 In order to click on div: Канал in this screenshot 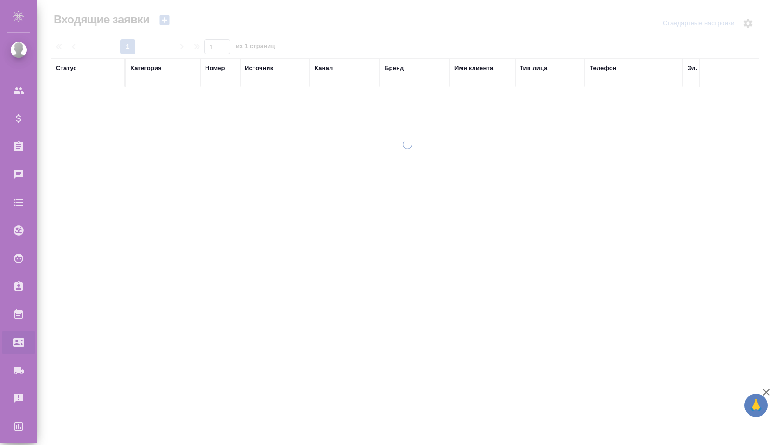, I will do `click(323, 68)`.